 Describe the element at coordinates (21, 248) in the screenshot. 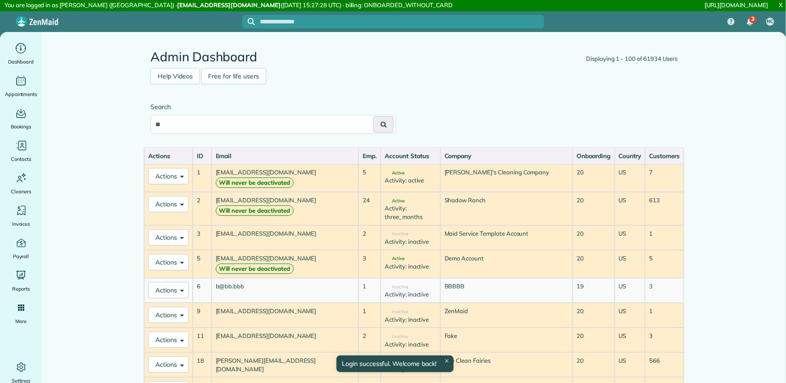

I see `a: Payroll` at that location.